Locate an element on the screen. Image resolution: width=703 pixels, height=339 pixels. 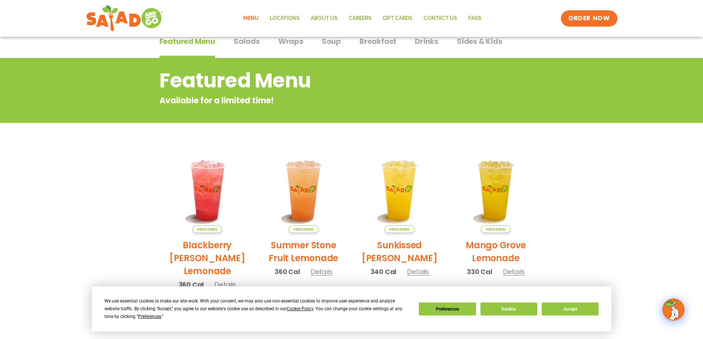
a: Careers is located at coordinates (360, 18).